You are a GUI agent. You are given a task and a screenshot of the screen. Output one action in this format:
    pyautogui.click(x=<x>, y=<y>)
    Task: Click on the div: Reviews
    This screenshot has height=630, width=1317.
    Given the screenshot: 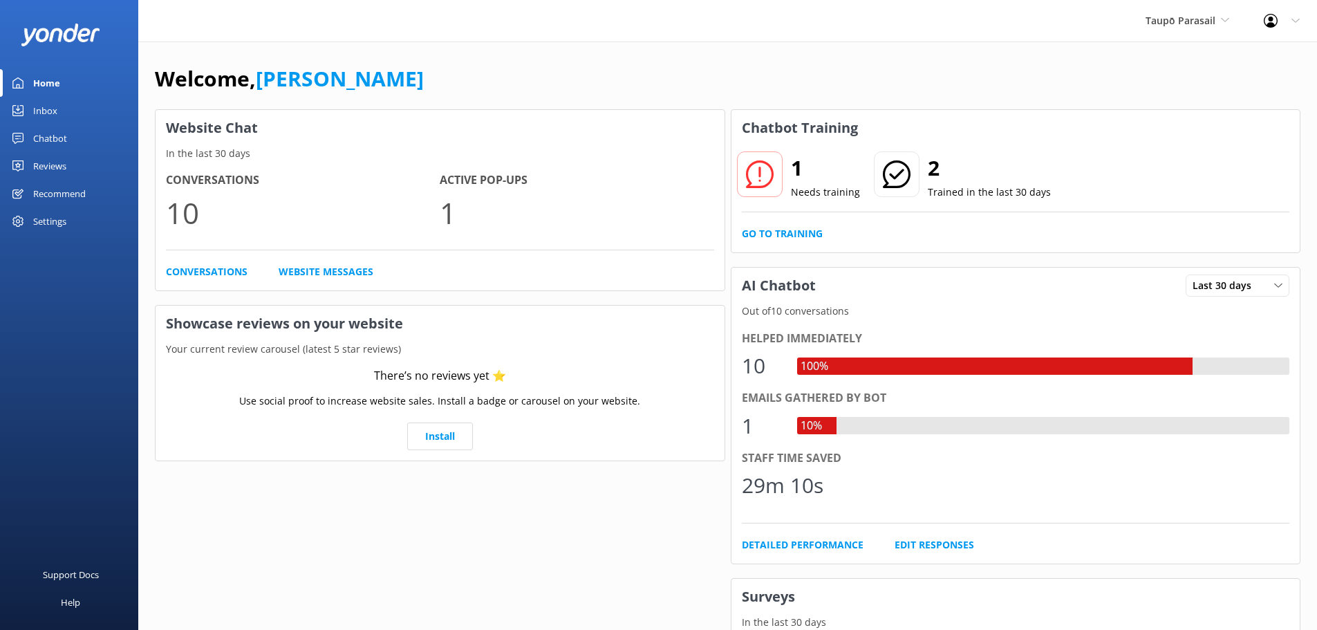 What is the action you would take?
    pyautogui.click(x=50, y=166)
    